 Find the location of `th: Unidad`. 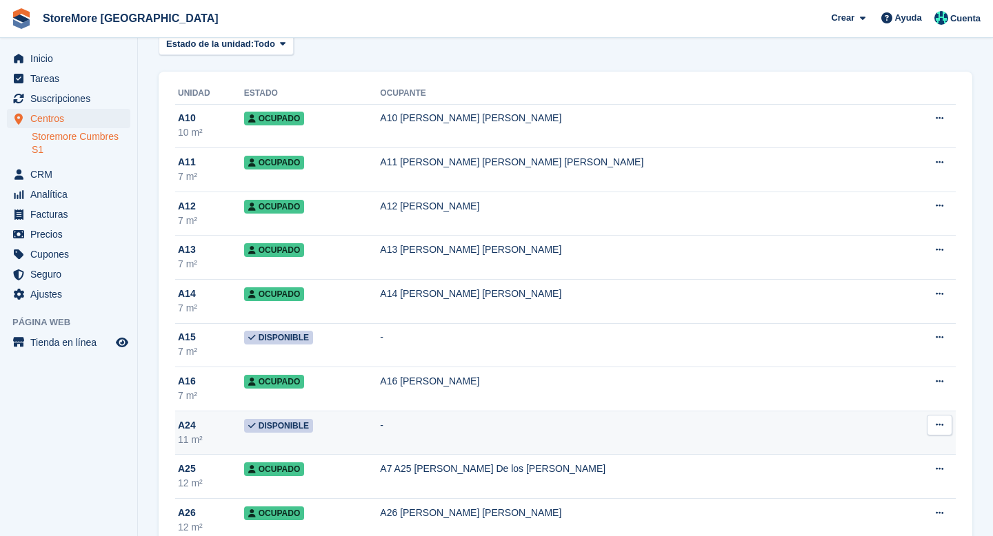

th: Unidad is located at coordinates (210, 94).